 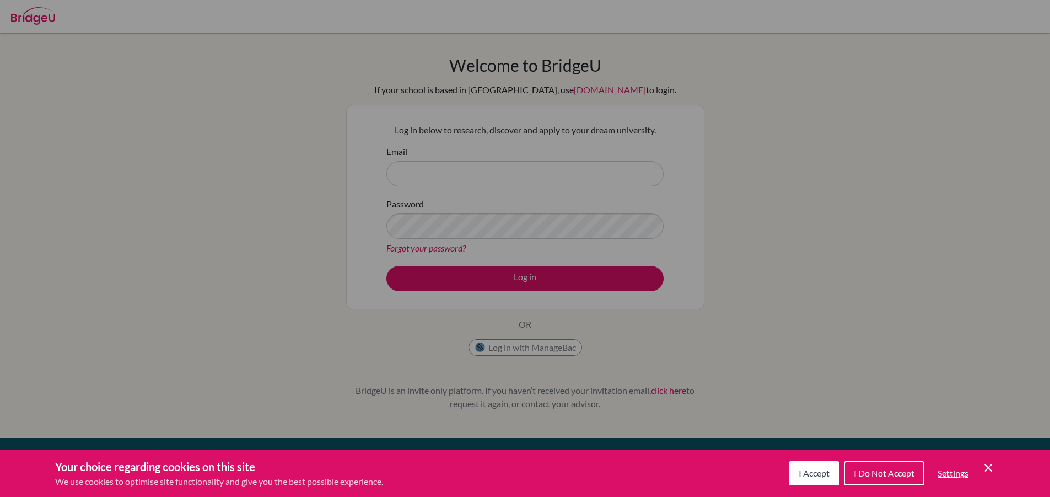 I want to click on button: Settings, so click(x=953, y=473).